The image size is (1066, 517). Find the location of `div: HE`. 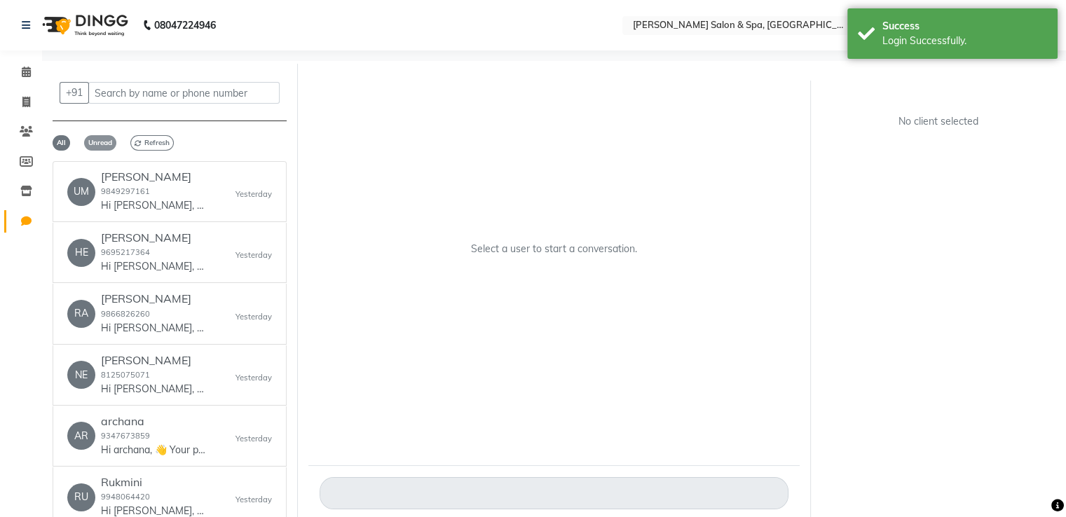

div: HE is located at coordinates (81, 253).